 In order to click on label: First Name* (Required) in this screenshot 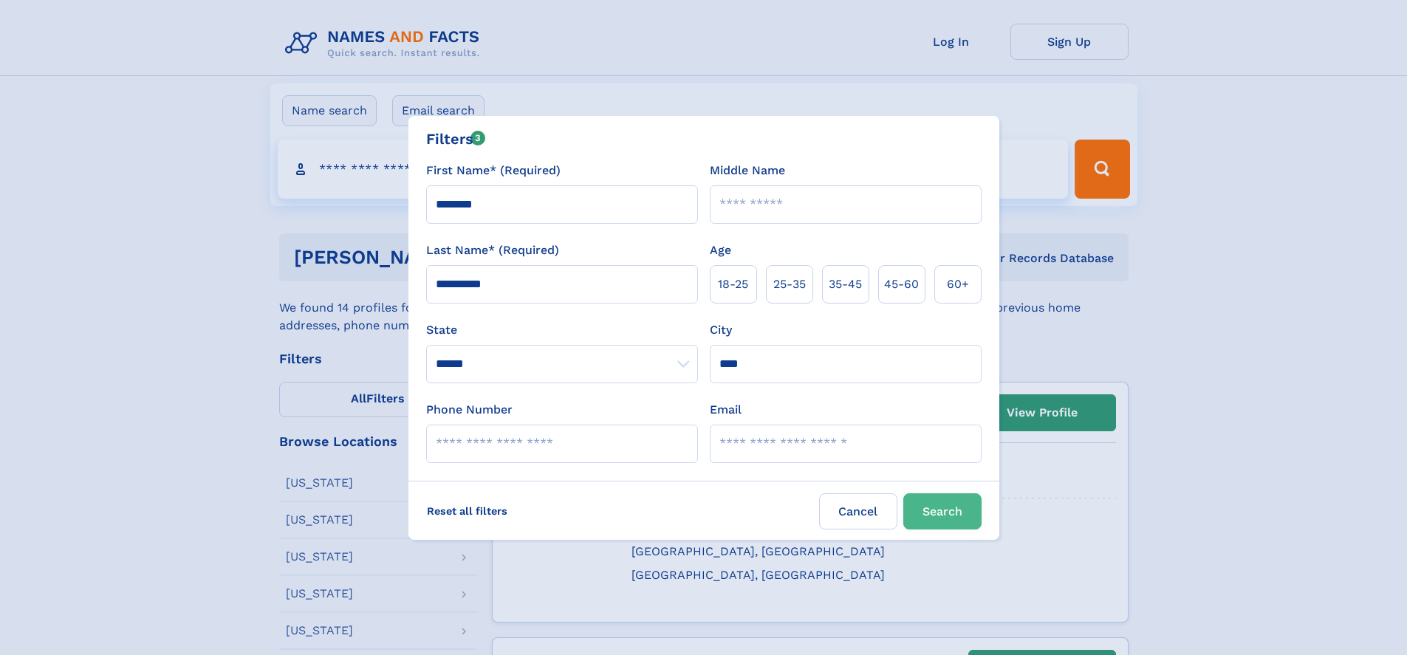, I will do `click(493, 171)`.